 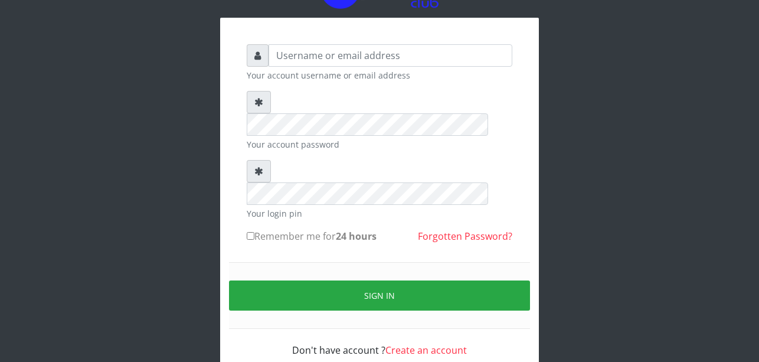 What do you see at coordinates (390, 56) in the screenshot?
I see `input: Username or email address` at bounding box center [390, 56].